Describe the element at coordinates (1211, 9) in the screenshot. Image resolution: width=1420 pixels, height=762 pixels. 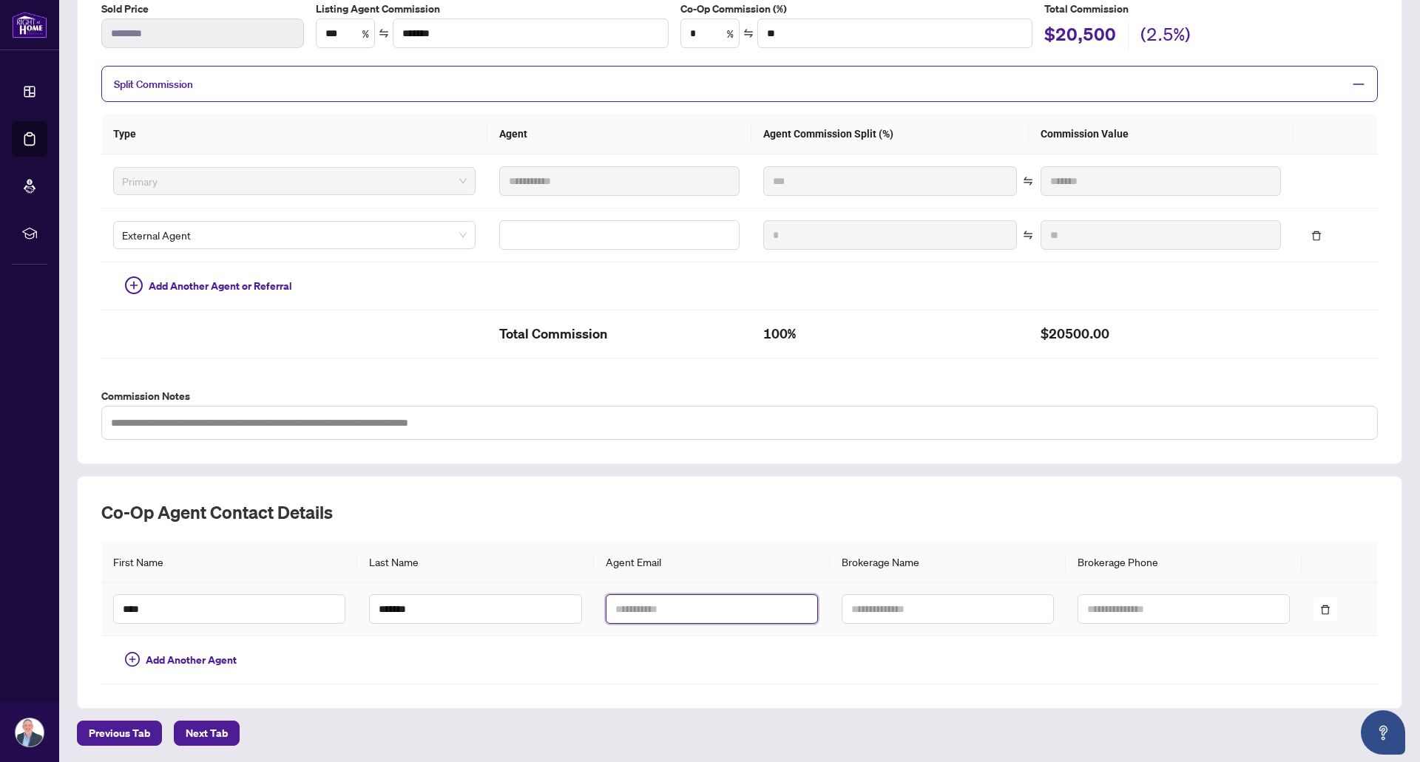
I see `h5: Total Commission` at that location.